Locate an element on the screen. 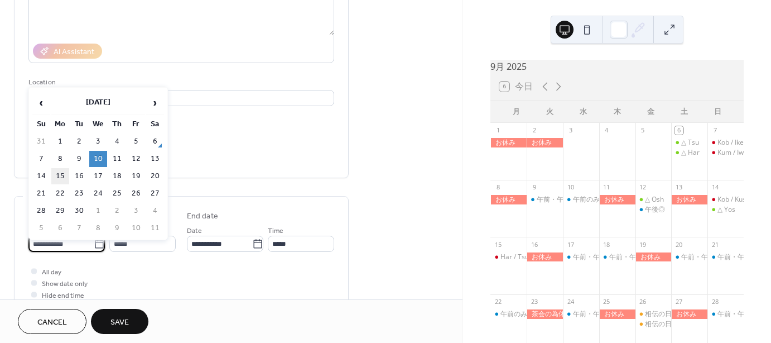 The image size is (771, 343). td: 22 is located at coordinates (60, 193).